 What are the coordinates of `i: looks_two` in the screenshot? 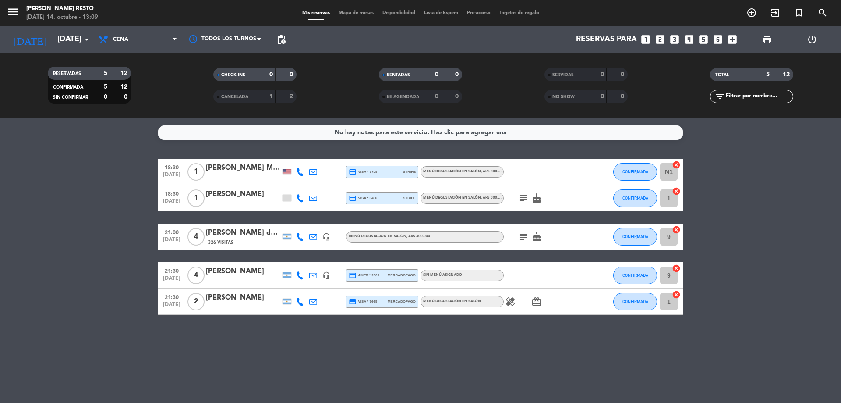 It's located at (660, 39).